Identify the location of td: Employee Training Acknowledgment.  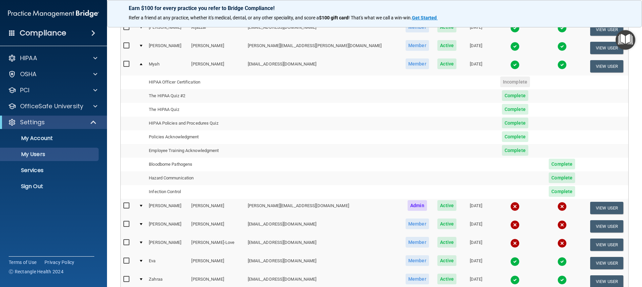
(195, 151).